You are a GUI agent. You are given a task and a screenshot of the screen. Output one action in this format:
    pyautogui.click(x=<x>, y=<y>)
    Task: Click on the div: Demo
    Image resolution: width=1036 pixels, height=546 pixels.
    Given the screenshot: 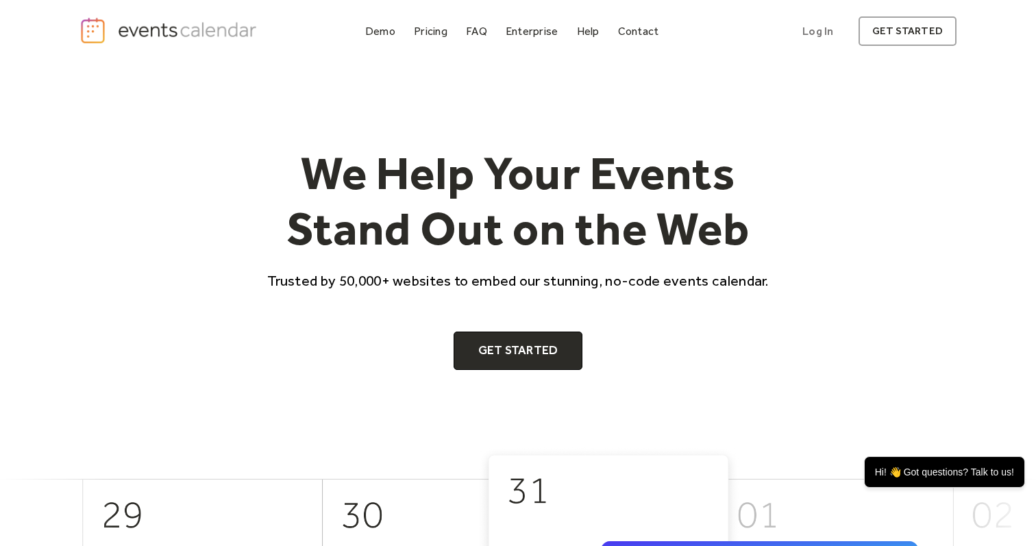 What is the action you would take?
    pyautogui.click(x=380, y=31)
    